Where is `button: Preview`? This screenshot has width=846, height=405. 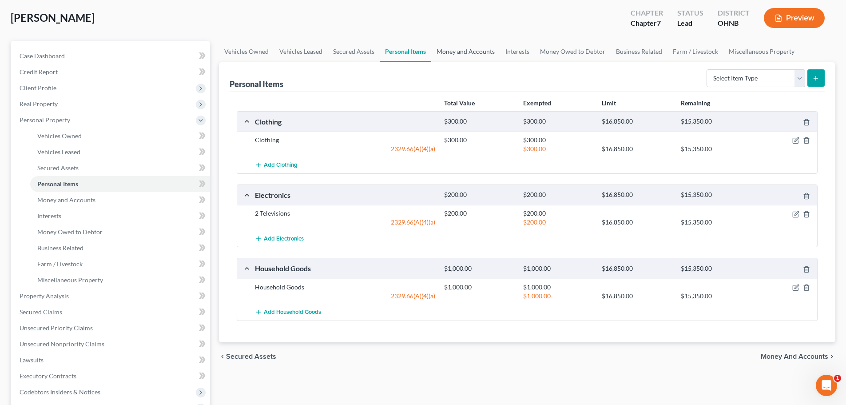 button: Preview is located at coordinates (794, 18).